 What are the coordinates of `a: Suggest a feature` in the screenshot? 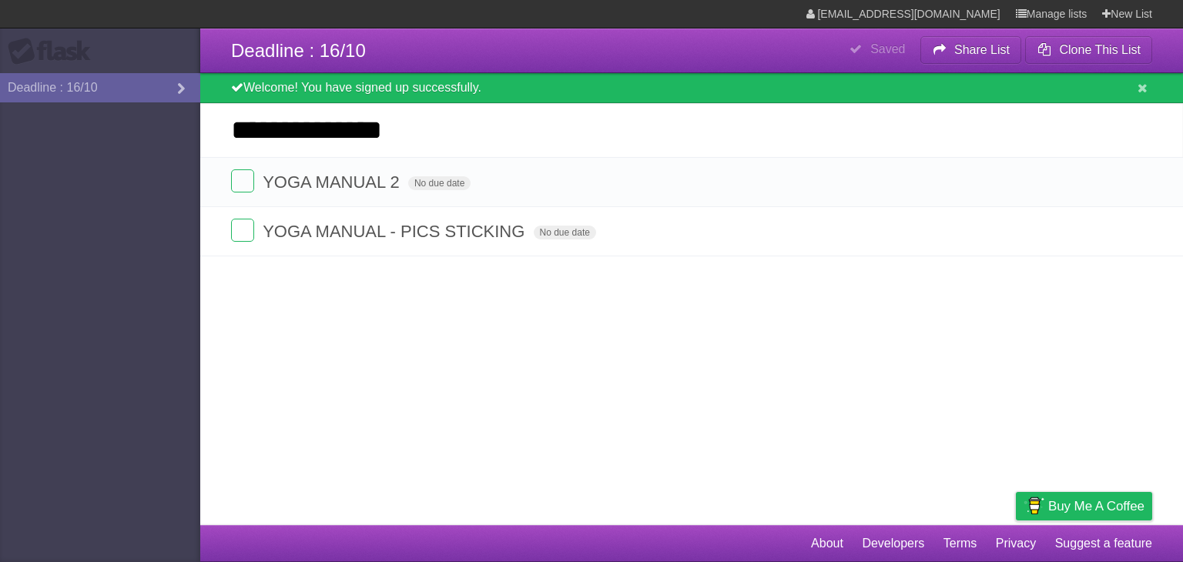 It's located at (1103, 544).